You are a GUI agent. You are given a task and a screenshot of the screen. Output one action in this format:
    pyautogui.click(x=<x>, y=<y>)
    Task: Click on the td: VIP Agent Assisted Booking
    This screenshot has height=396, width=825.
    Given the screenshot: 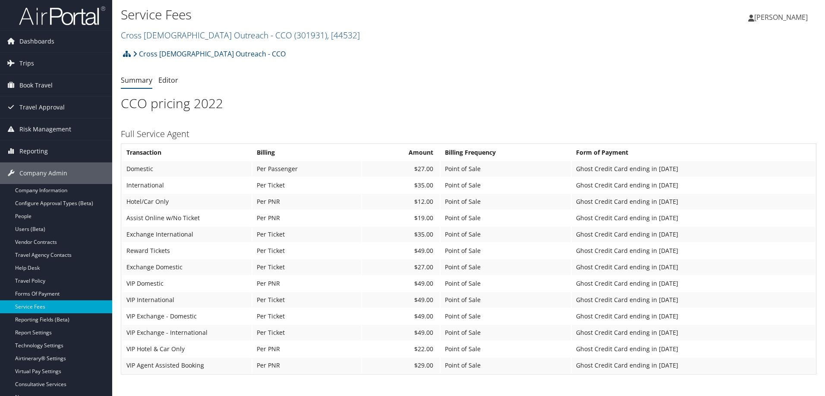 What is the action you would take?
    pyautogui.click(x=187, y=366)
    